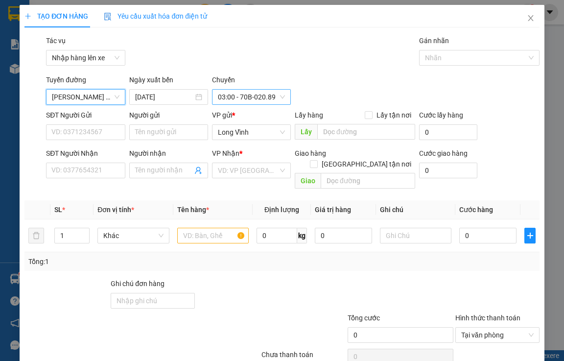  What do you see at coordinates (56, 16) in the screenshot?
I see `span: TẠO ĐƠN HÀNG` at bounding box center [56, 16].